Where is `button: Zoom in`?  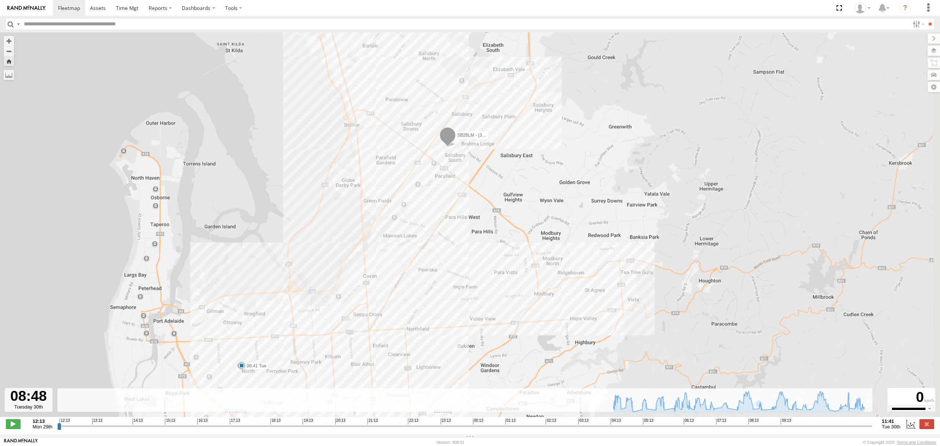 button: Zoom in is located at coordinates (9, 41).